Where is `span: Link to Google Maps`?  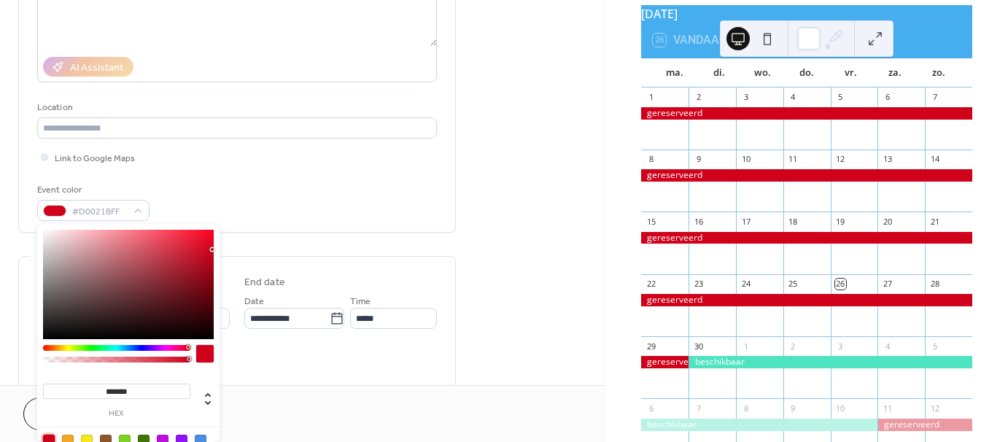
span: Link to Google Maps is located at coordinates (95, 158).